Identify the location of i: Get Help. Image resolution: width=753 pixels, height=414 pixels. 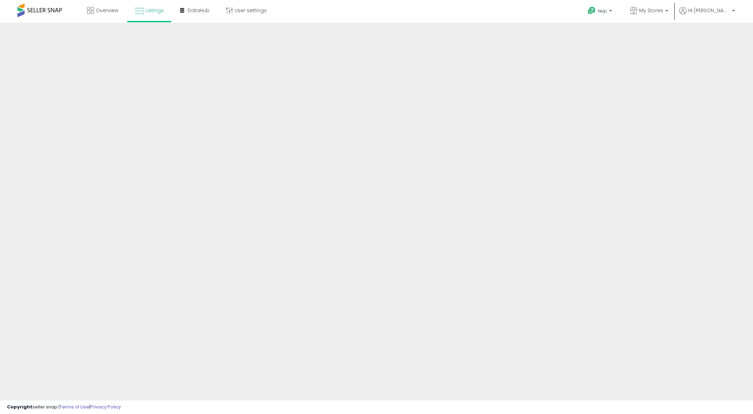
(592, 10).